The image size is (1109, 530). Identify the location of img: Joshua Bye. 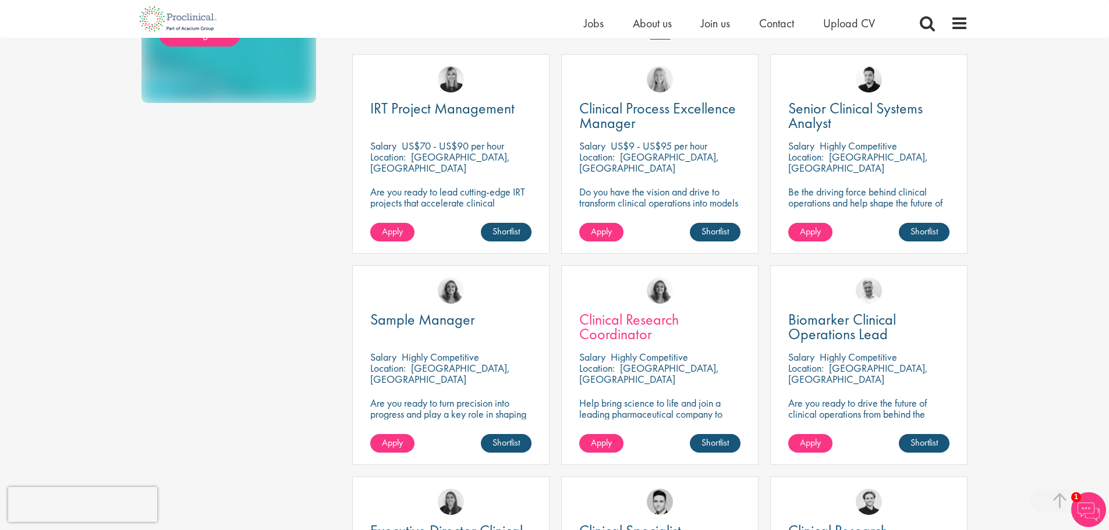
(869, 291).